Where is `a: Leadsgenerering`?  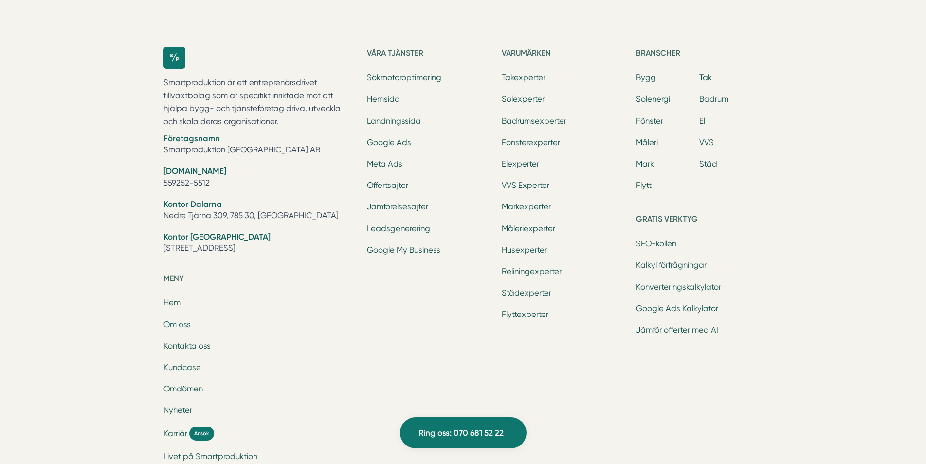
a: Leadsgenerering is located at coordinates (398, 228).